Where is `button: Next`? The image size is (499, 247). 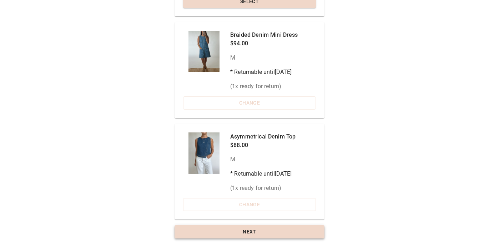
button: Next is located at coordinates (250, 232).